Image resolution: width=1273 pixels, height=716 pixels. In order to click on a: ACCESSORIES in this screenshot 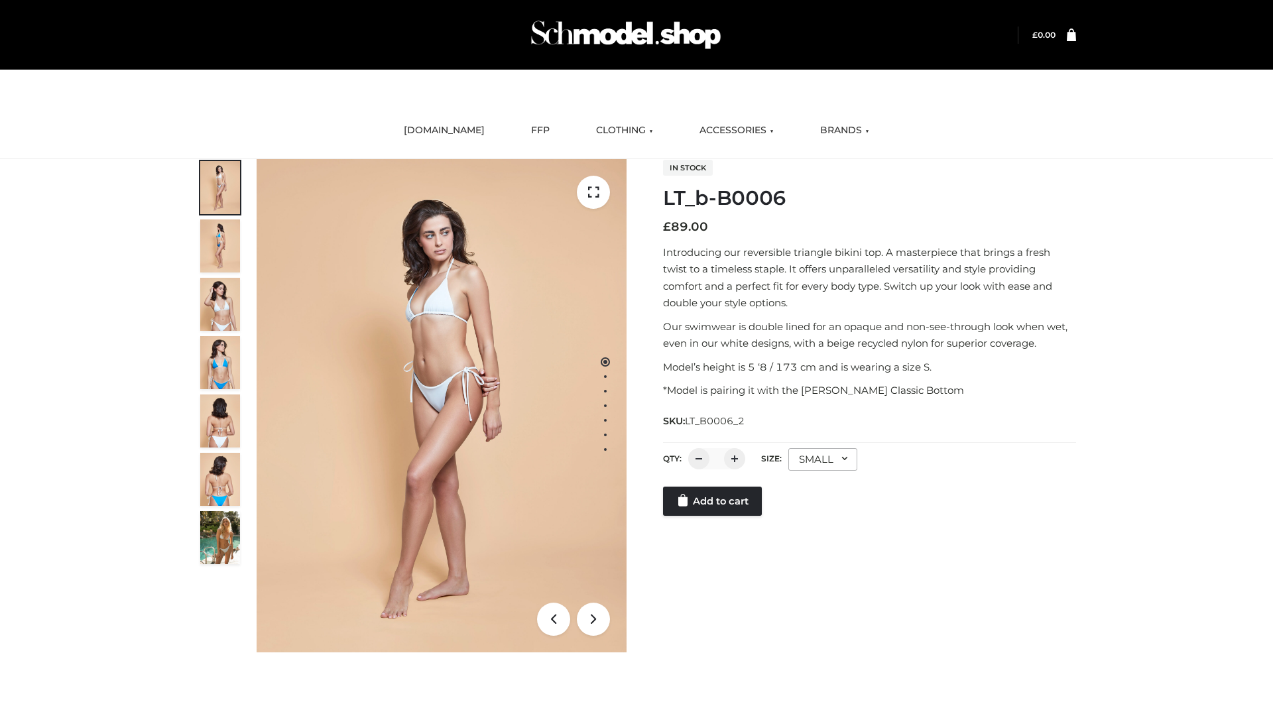, I will do `click(737, 131)`.